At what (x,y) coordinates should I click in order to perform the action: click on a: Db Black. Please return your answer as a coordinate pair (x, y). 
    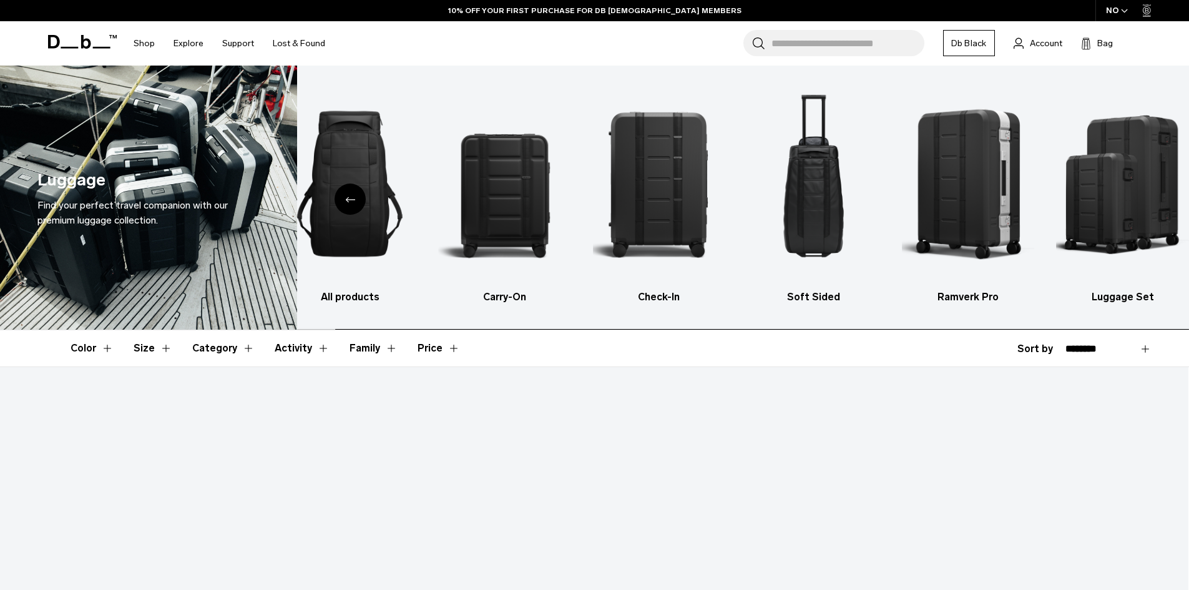
    Looking at the image, I should click on (969, 43).